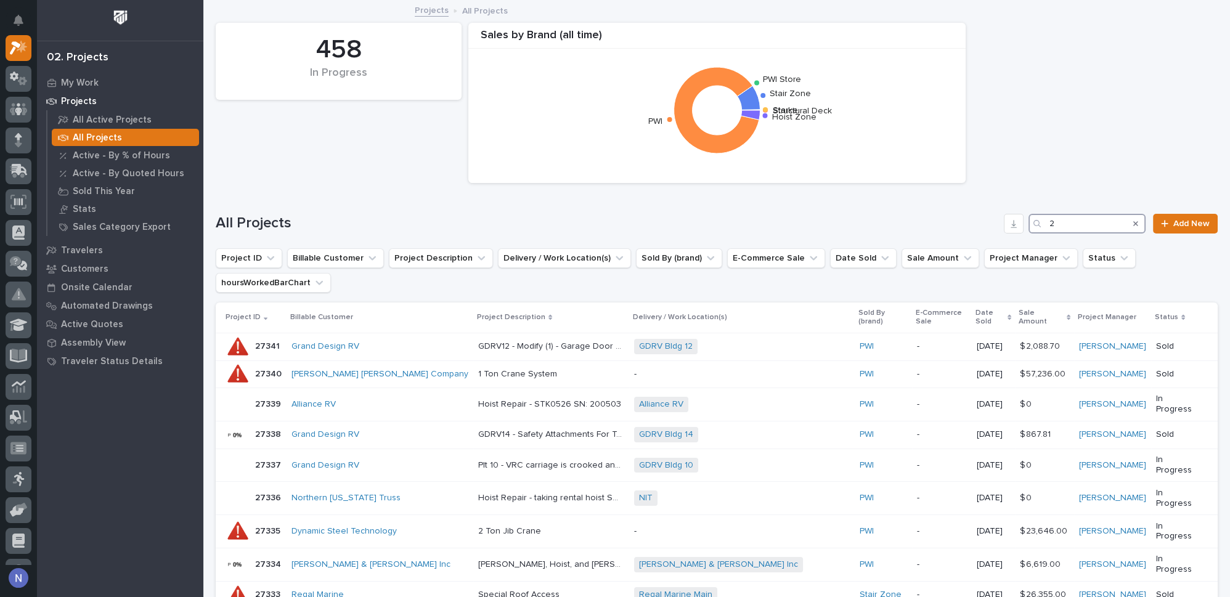 Image resolution: width=1230 pixels, height=597 pixels. Describe the element at coordinates (1110, 258) in the screenshot. I see `button: Status` at that location.